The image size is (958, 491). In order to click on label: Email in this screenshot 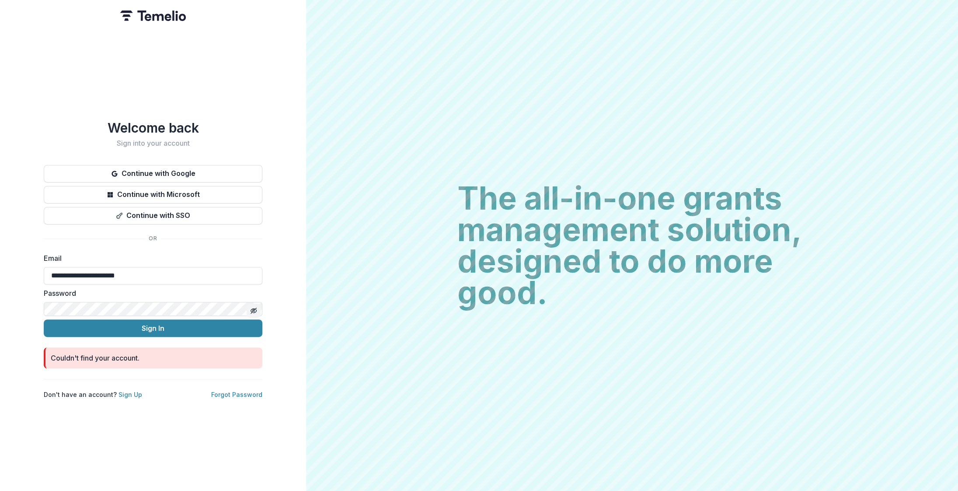, I will do `click(150, 258)`.